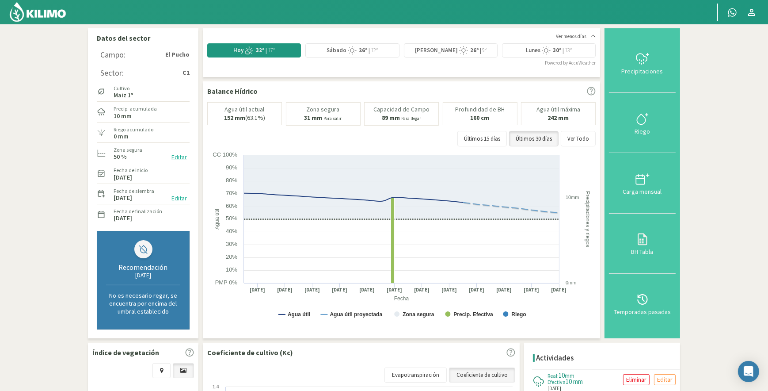 This screenshot has height=391, width=768. I want to click on p: Índice de vegetación, so click(126, 352).